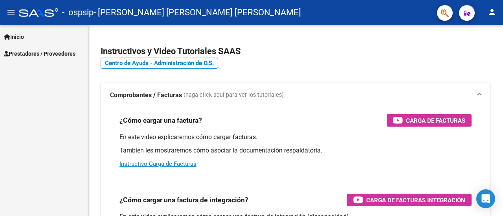 This screenshot has width=503, height=216. What do you see at coordinates (158, 164) in the screenshot?
I see `a: Instructivo Carga de Facturas` at bounding box center [158, 164].